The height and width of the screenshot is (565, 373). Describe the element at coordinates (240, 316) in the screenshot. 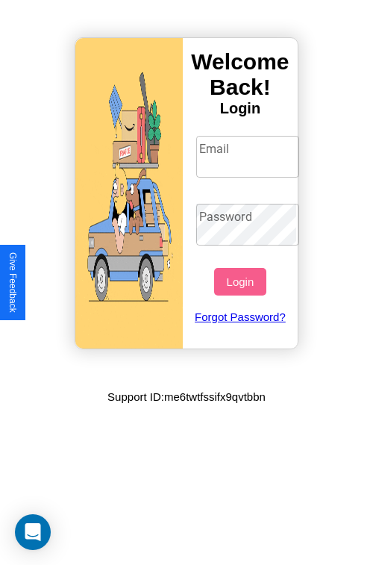

I see `a: Forgot Password?` at that location.